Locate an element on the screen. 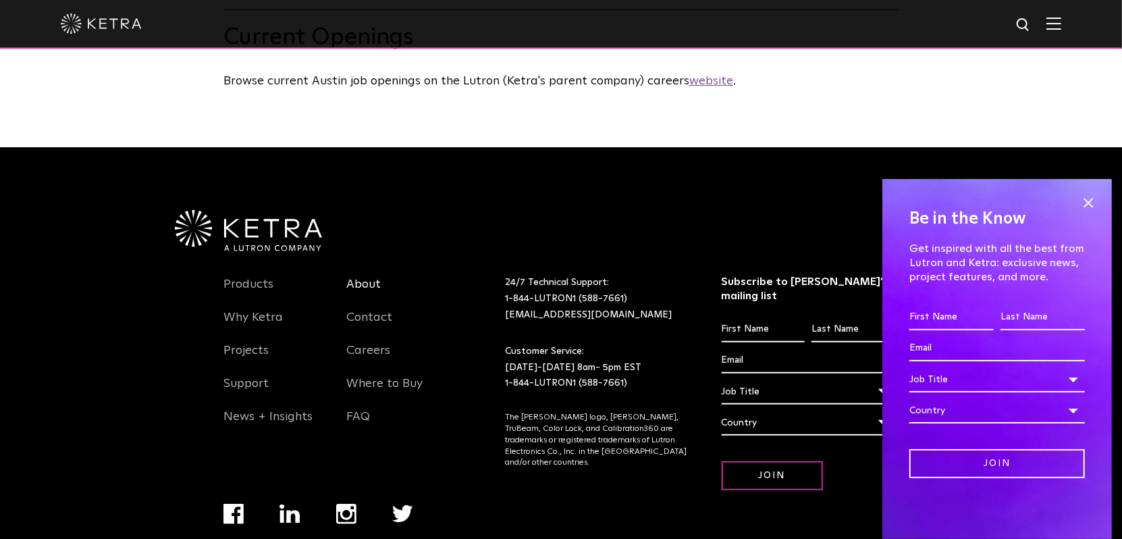 The height and width of the screenshot is (539, 1122). img: Hamburger%20Nav.svg is located at coordinates (1054, 23).